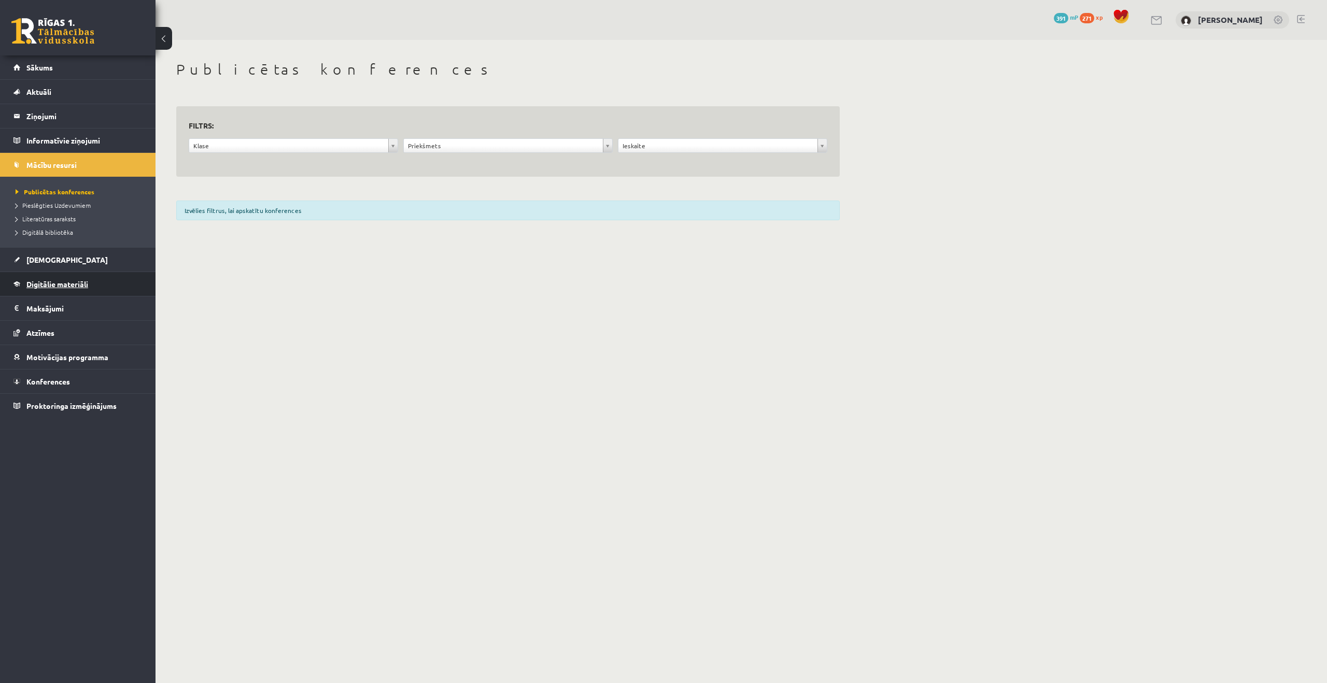  I want to click on h1: Publicētas konferences, so click(508, 69).